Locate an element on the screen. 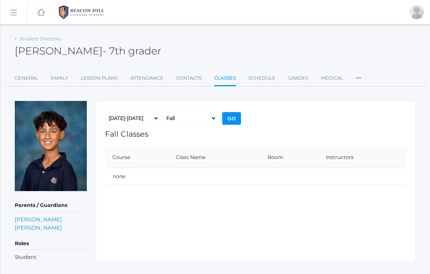 The height and width of the screenshot is (274, 430). img: BHCALogos-05-308ed15e86a5a0abce9b8dd61676a3503ac9727e845dece92d48e8588c001991.png is located at coordinates (81, 12).